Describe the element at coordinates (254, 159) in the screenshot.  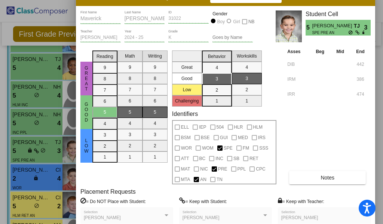
I see `span: RET` at that location.